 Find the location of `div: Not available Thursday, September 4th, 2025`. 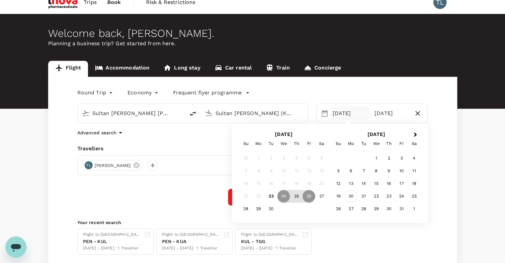

div: Not available Thursday, September 4th, 2025 is located at coordinates (297, 158).